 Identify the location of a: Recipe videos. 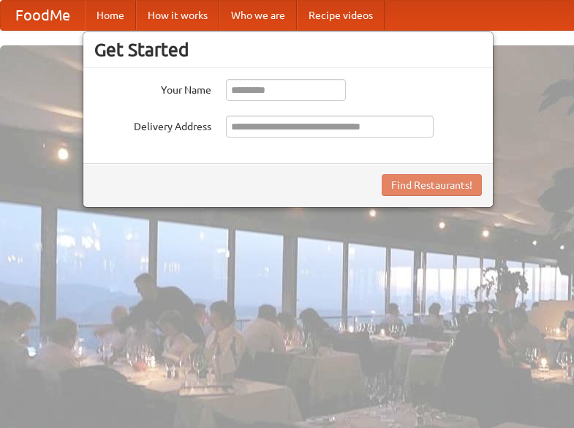
(341, 15).